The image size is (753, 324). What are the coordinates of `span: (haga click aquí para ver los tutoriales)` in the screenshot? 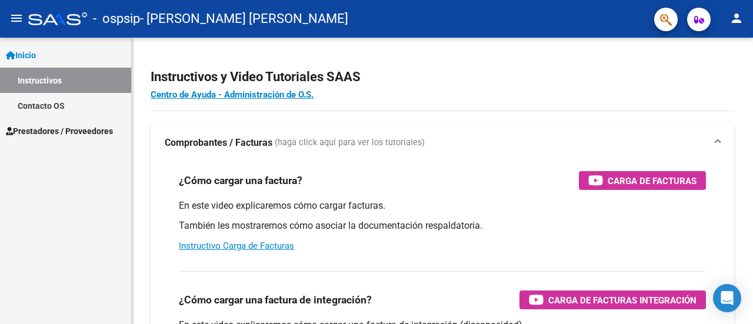 It's located at (349, 143).